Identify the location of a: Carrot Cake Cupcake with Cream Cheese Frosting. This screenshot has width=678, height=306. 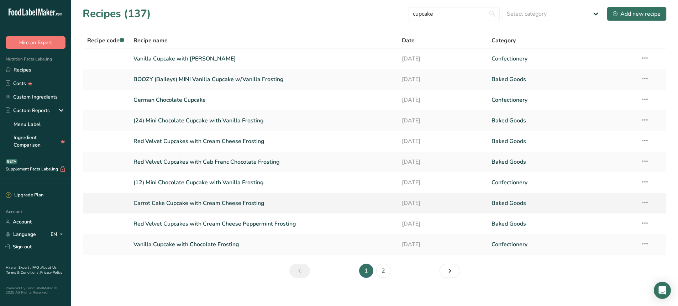
(263, 203).